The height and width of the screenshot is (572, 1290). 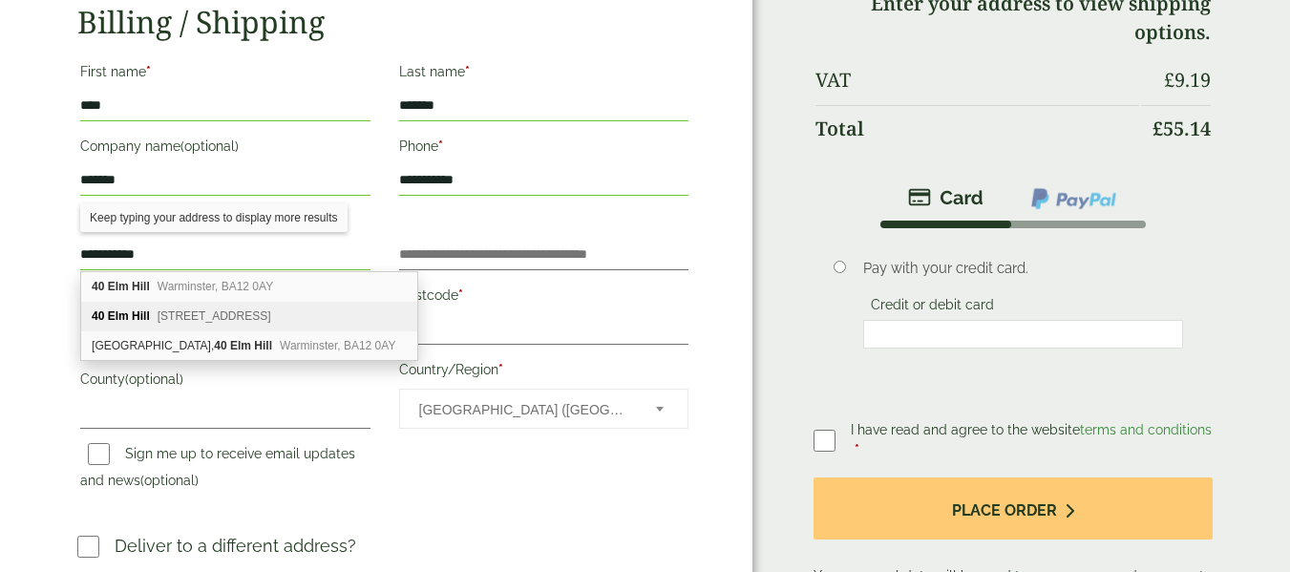 I want to click on div: Parsonage Farm, 40 Elm Hill, so click(x=249, y=346).